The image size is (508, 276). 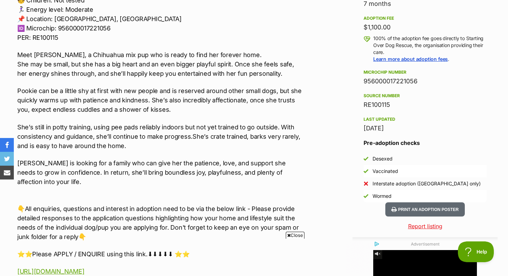 I want to click on div: Source number, so click(x=425, y=96).